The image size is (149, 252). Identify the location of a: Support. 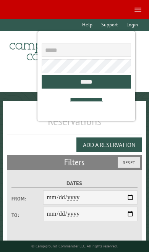
(109, 25).